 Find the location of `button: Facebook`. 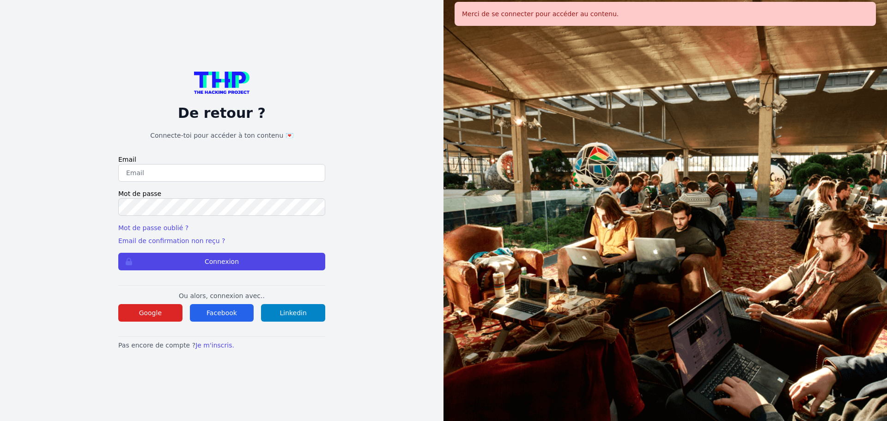

button: Facebook is located at coordinates (222, 313).